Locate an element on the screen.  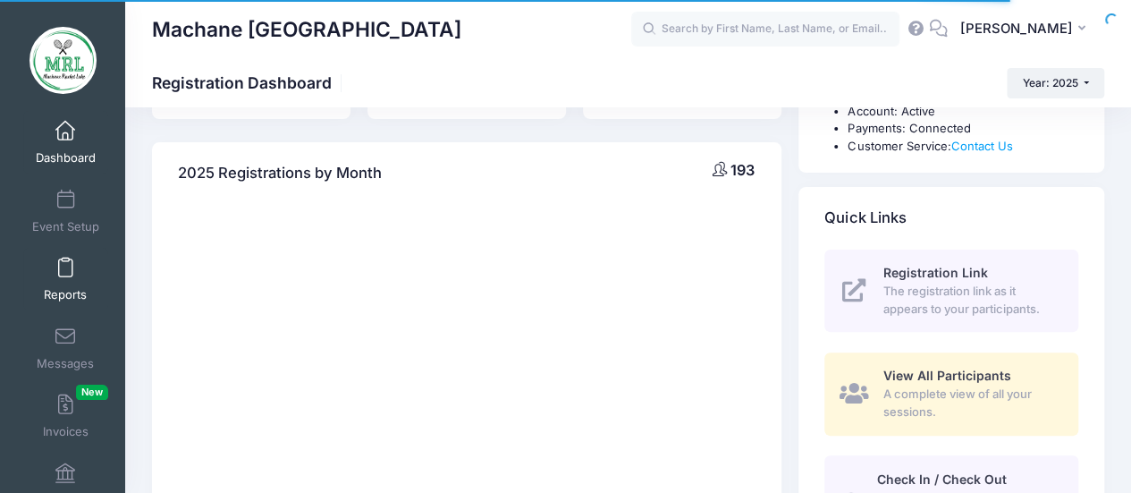
span: Messages is located at coordinates (65, 363).